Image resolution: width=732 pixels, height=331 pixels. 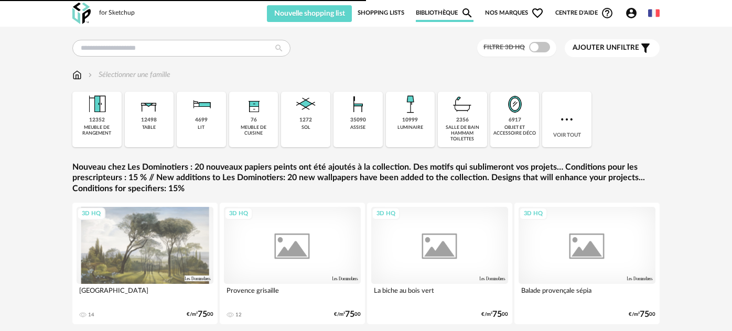 I want to click on div: 1272, so click(x=306, y=120).